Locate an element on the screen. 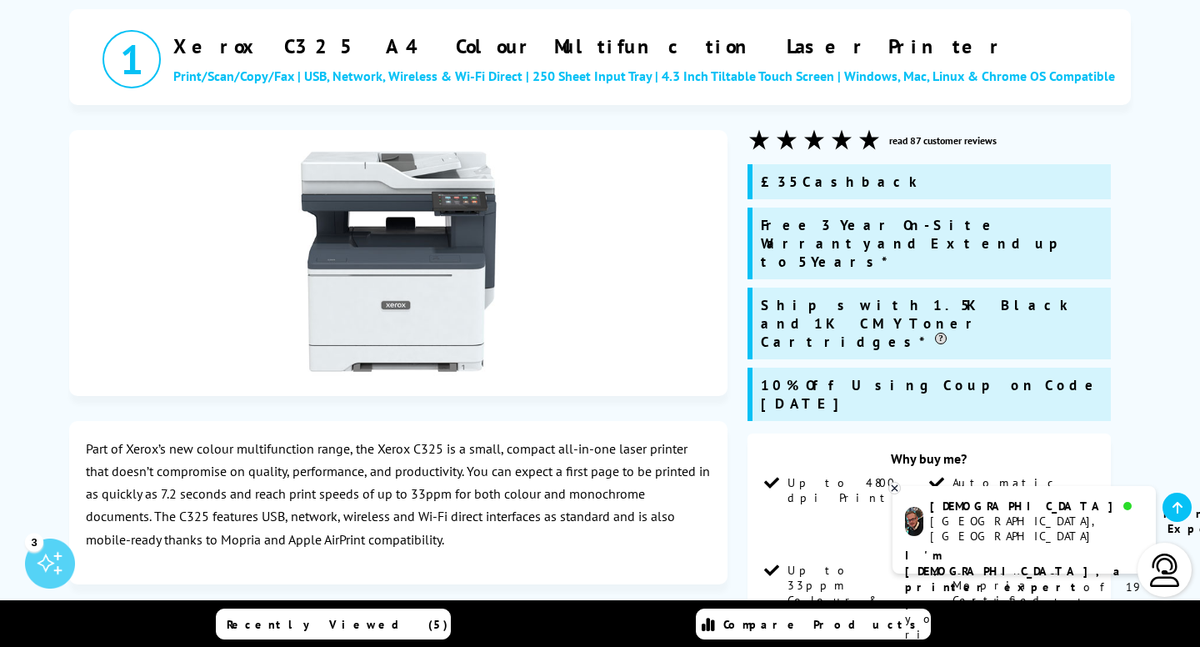 This screenshot has width=1200, height=647. img: Xerox C325 is located at coordinates (398, 261).